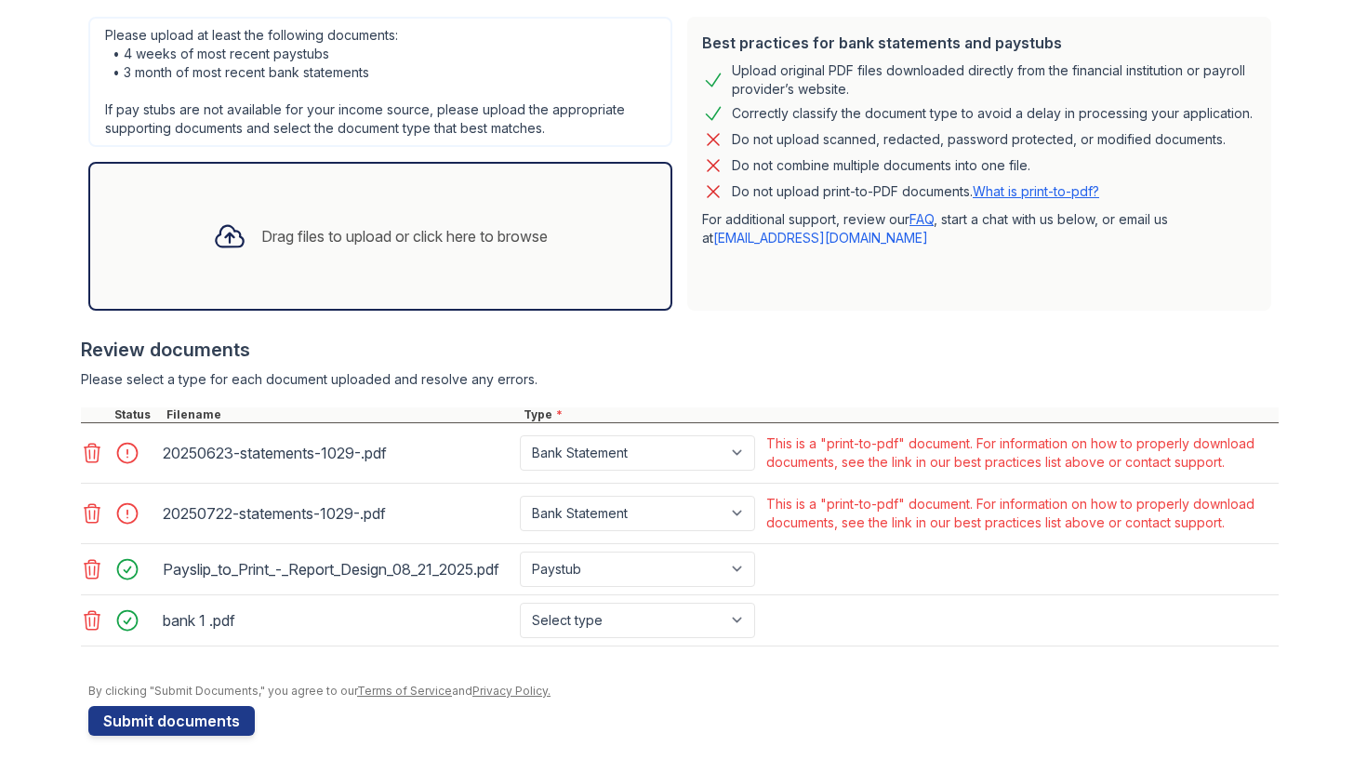  Describe the element at coordinates (979, 229) in the screenshot. I see `p: For additional support, review our , start a chat with us below, or email us at` at that location.